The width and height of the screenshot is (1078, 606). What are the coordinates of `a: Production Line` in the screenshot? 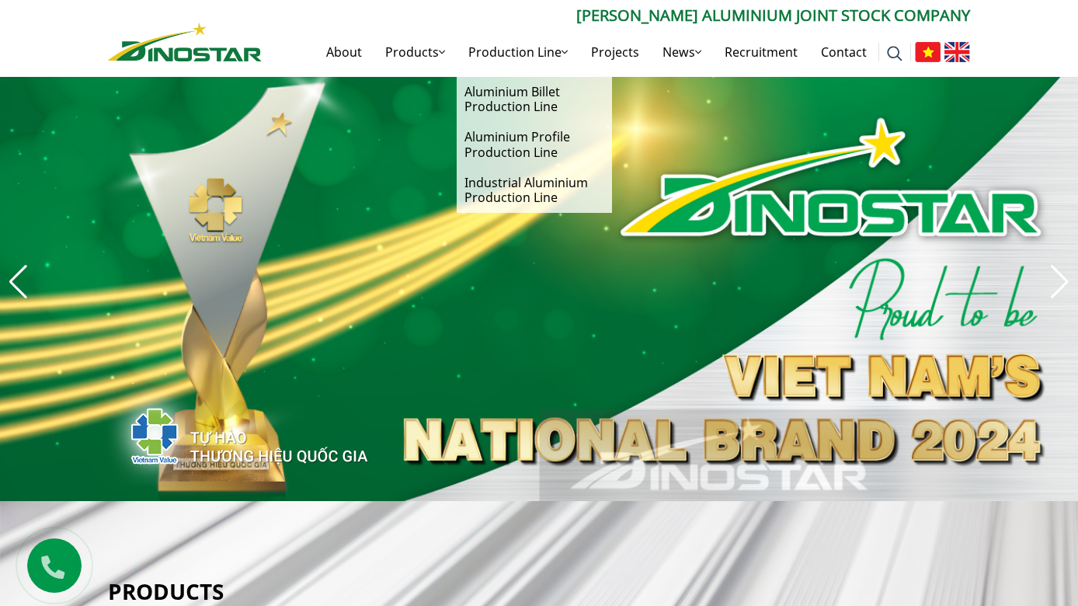 It's located at (518, 52).